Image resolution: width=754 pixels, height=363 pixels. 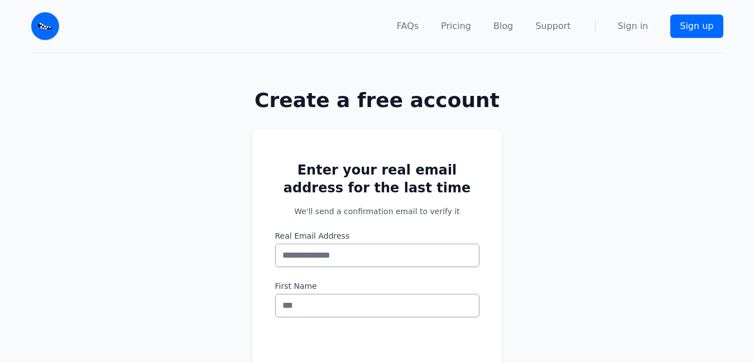 I want to click on label: First Name, so click(x=377, y=286).